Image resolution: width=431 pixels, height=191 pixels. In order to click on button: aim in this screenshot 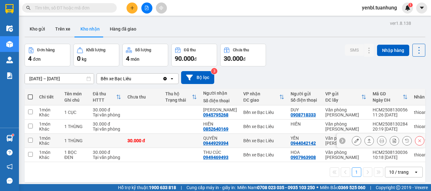, I will do `click(161, 8)`.